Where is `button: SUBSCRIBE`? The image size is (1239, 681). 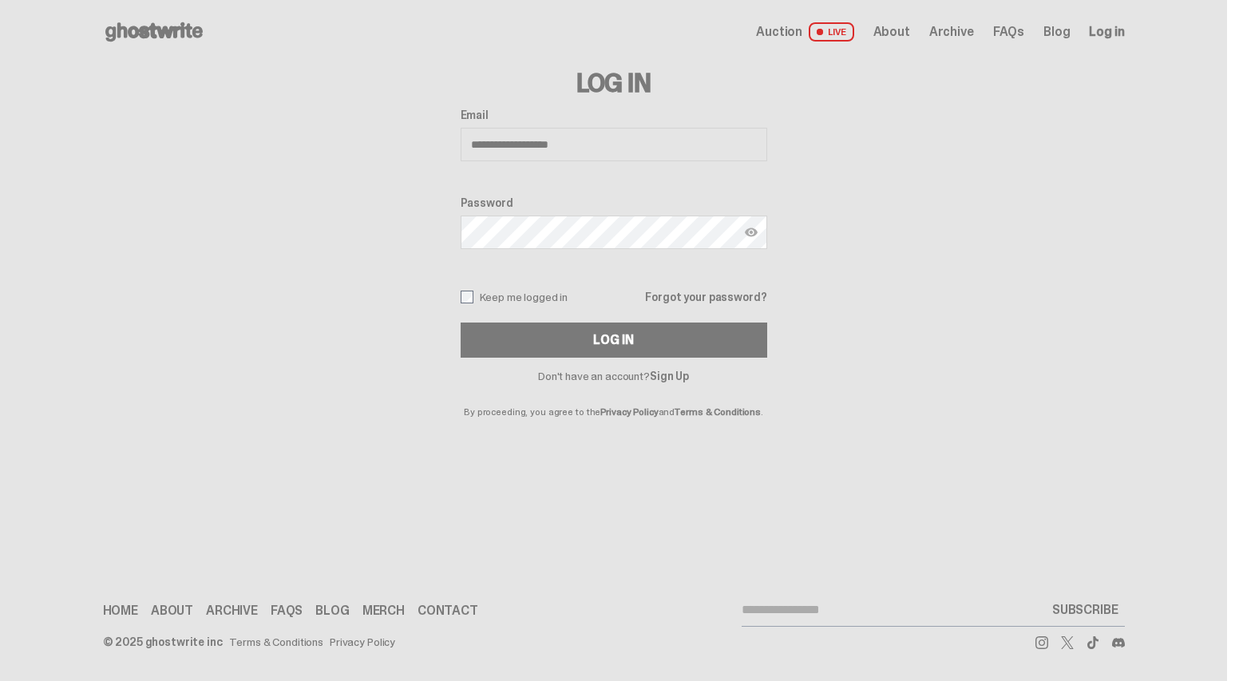 button: SUBSCRIBE is located at coordinates (1085, 610).